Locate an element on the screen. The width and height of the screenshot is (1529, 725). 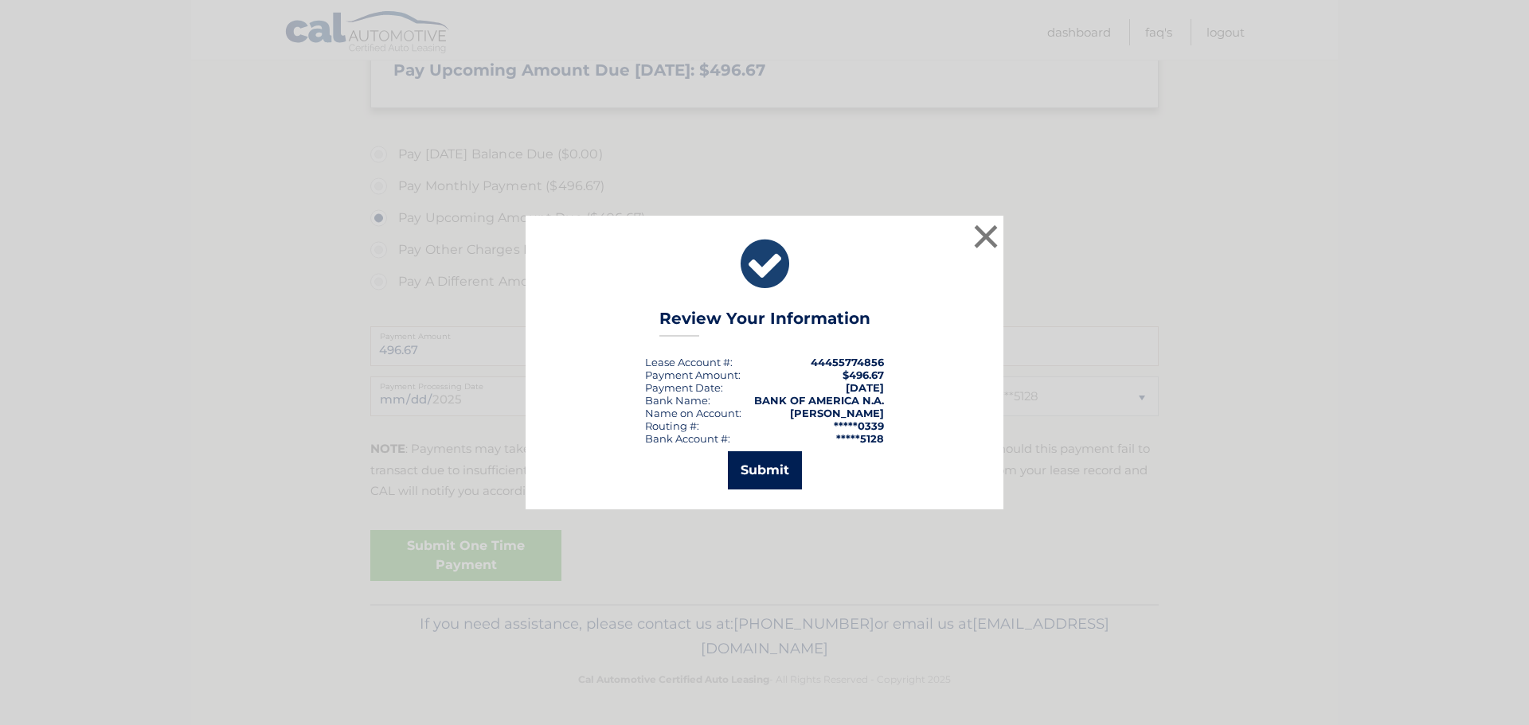
div: Lease Account #: is located at coordinates (689, 362).